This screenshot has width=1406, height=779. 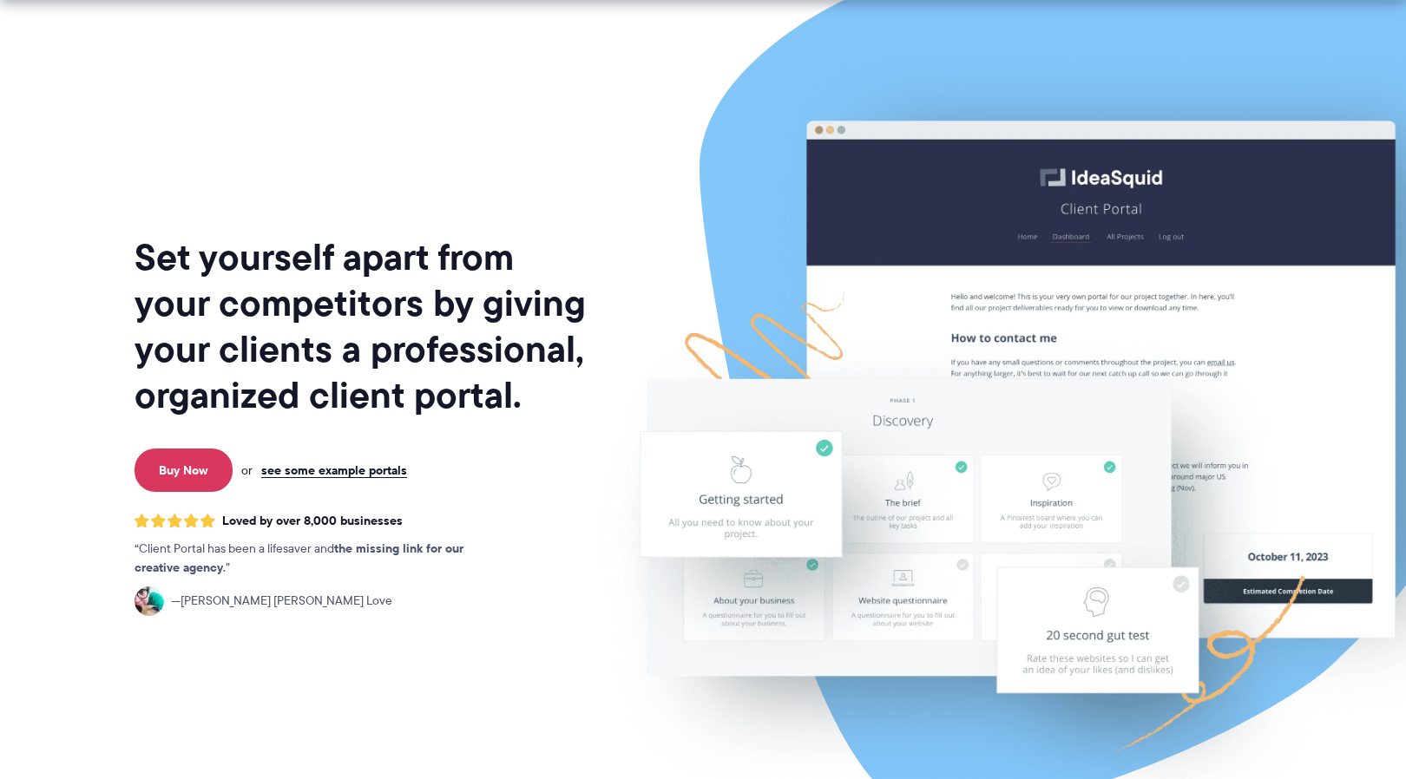 I want to click on a: Buy Now, so click(x=183, y=470).